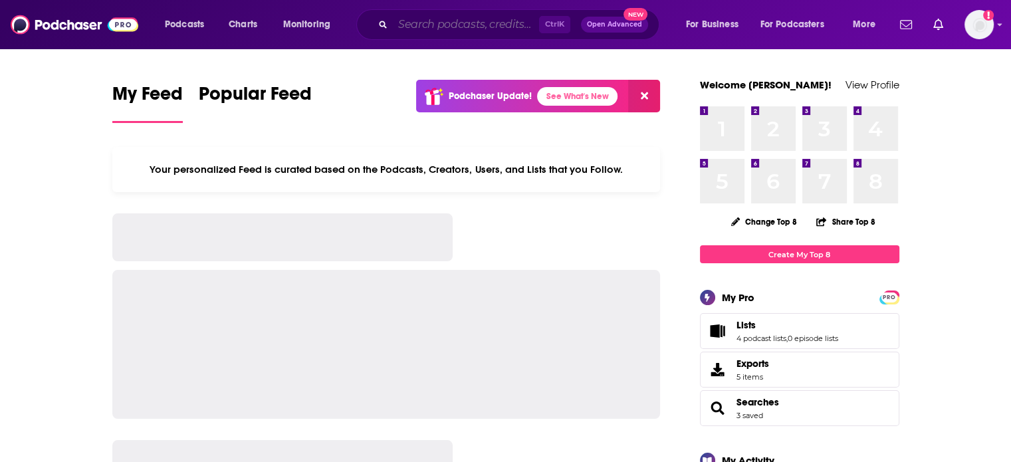 This screenshot has width=1011, height=462. Describe the element at coordinates (635, 14) in the screenshot. I see `span: New` at that location.